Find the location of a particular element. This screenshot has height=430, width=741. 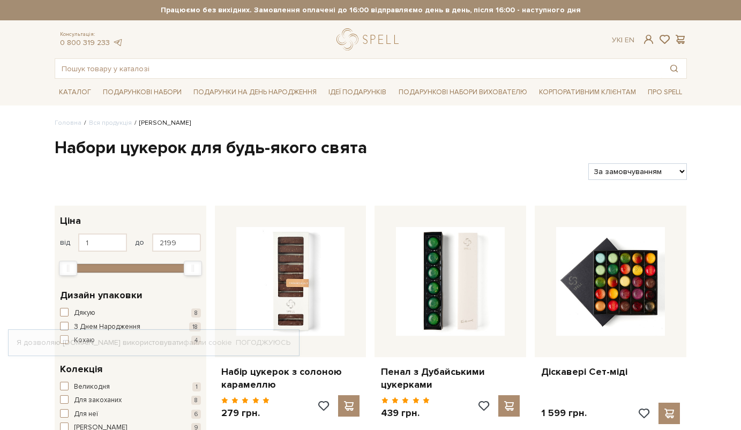

div: Min is located at coordinates (68, 268).